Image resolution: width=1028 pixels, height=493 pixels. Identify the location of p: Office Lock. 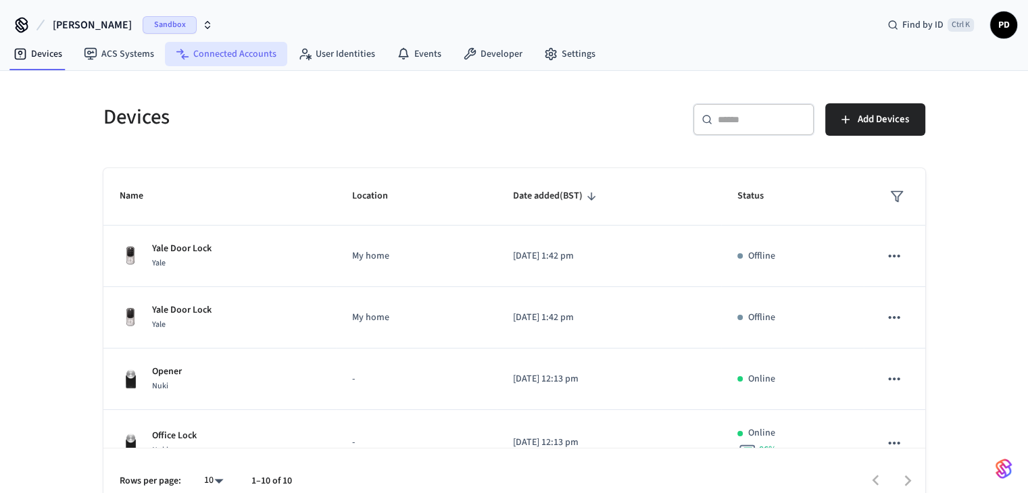
(174, 436).